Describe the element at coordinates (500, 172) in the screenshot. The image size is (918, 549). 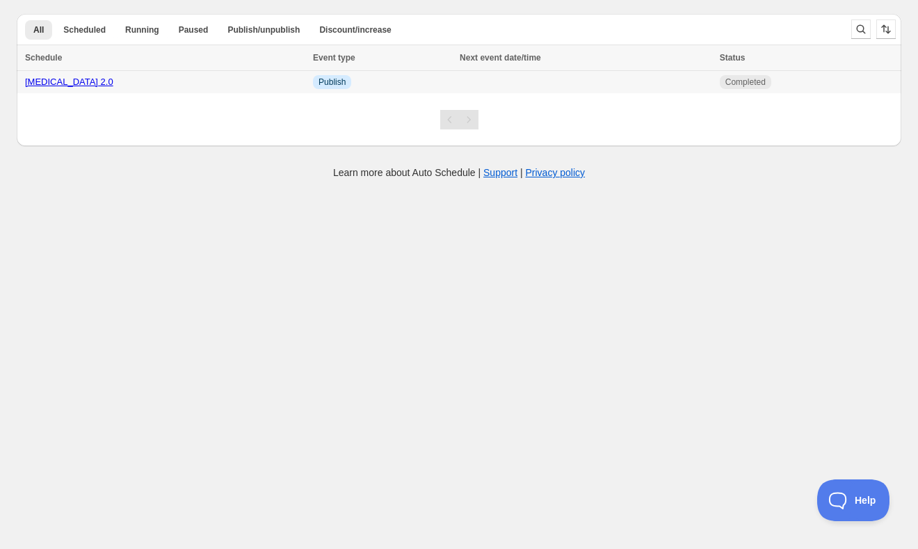
I see `a: Support` at that location.